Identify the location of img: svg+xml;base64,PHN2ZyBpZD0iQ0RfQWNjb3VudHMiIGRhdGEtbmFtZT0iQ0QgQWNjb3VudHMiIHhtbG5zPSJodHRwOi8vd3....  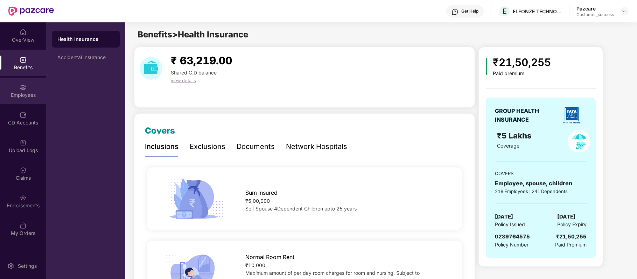
(23, 115).